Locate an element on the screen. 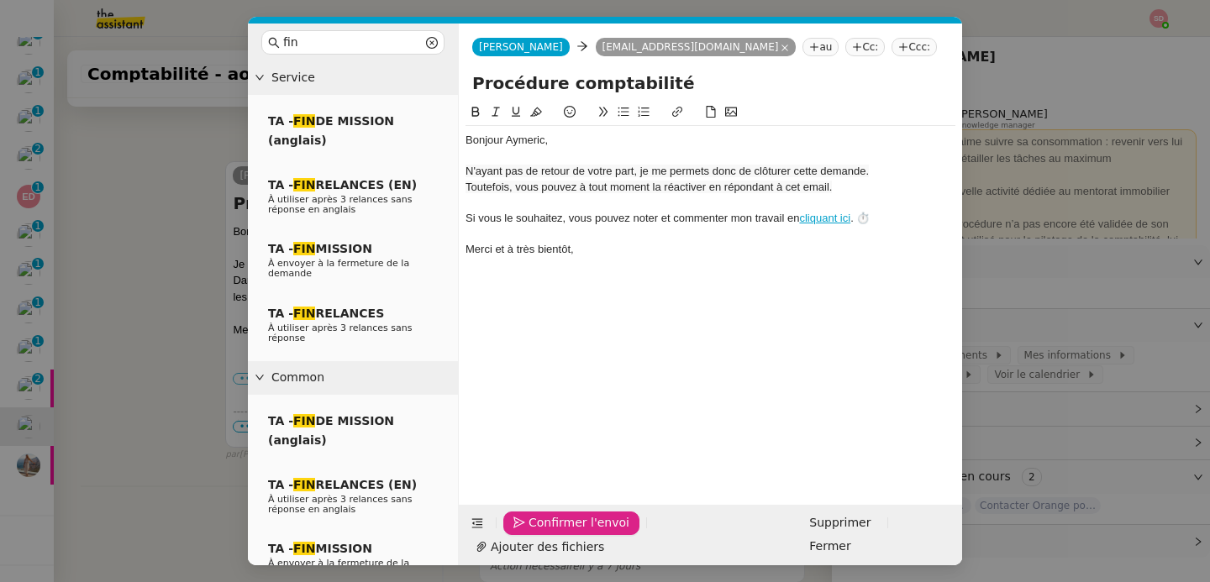 The height and width of the screenshot is (582, 1210). span: Common is located at coordinates (361, 377).